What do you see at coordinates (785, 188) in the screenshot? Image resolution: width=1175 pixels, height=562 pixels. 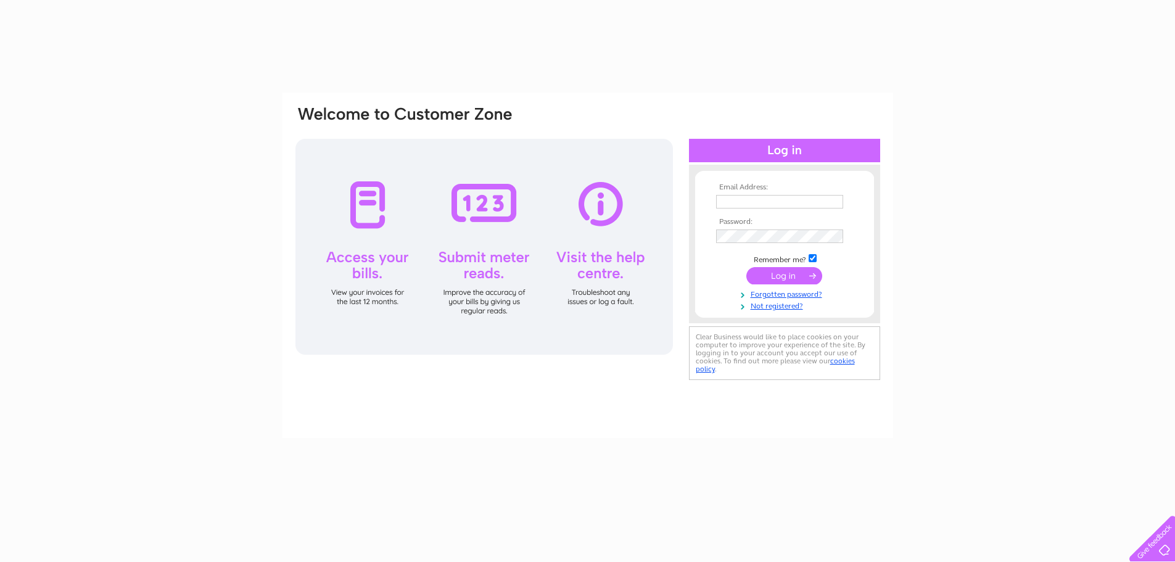 I see `th: Email Address:` at bounding box center [785, 188].